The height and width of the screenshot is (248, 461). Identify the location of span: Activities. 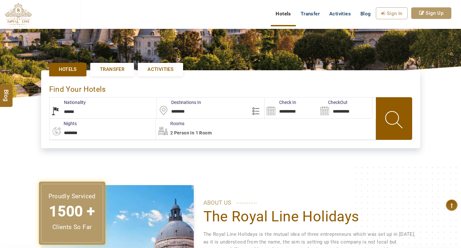
(160, 69).